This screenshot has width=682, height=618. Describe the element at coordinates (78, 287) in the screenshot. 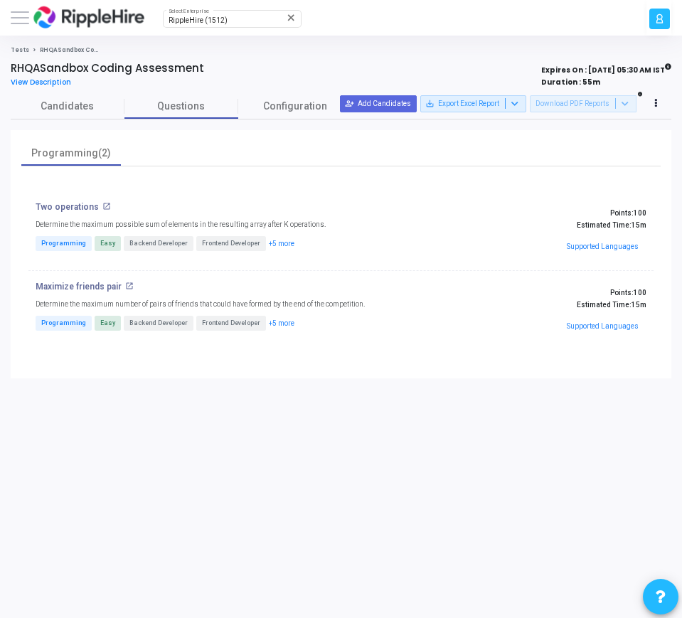

I see `p: Maximize friends pair` at that location.